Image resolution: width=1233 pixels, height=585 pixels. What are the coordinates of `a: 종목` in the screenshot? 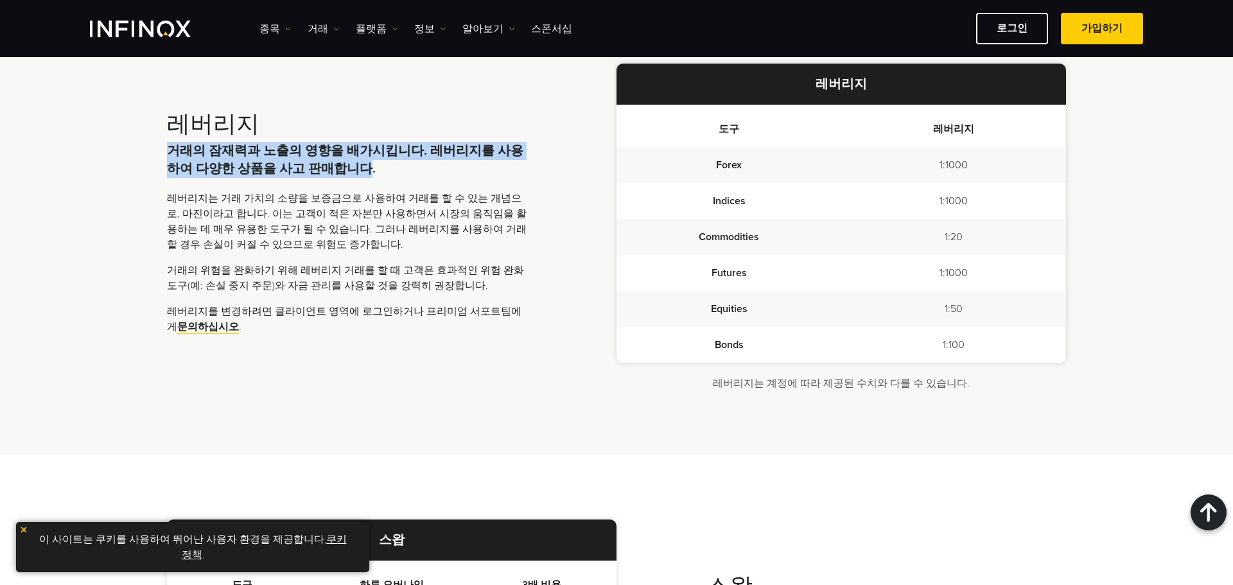 It's located at (275, 29).